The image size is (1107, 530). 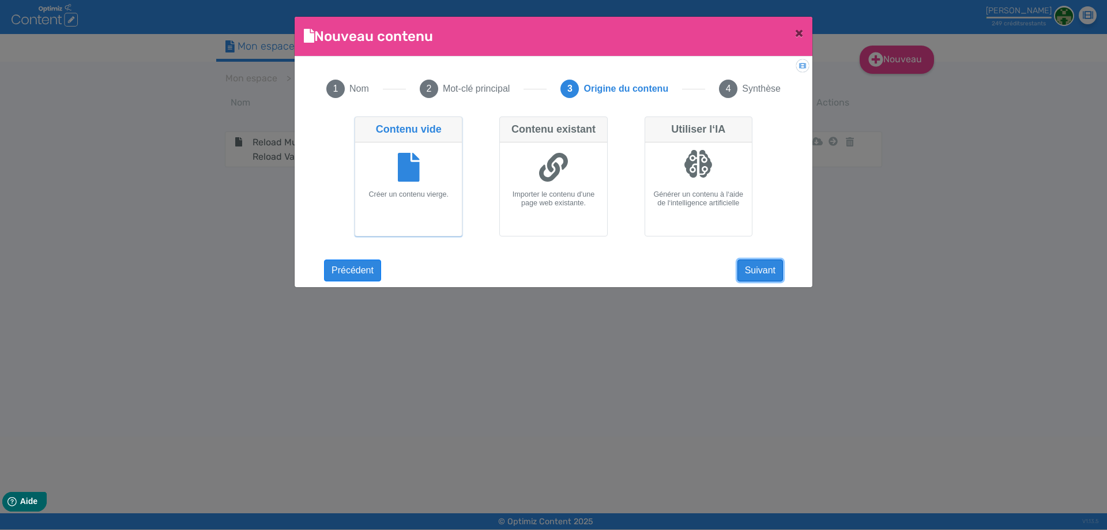 What do you see at coordinates (336, 89) in the screenshot?
I see `span: 1` at bounding box center [336, 89].